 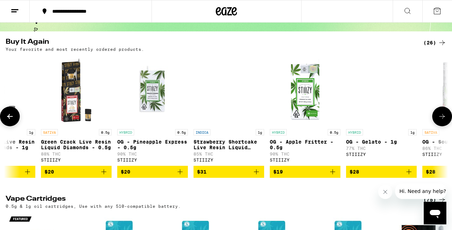 I want to click on p: Your favorite and most recently ordered products., so click(x=75, y=49).